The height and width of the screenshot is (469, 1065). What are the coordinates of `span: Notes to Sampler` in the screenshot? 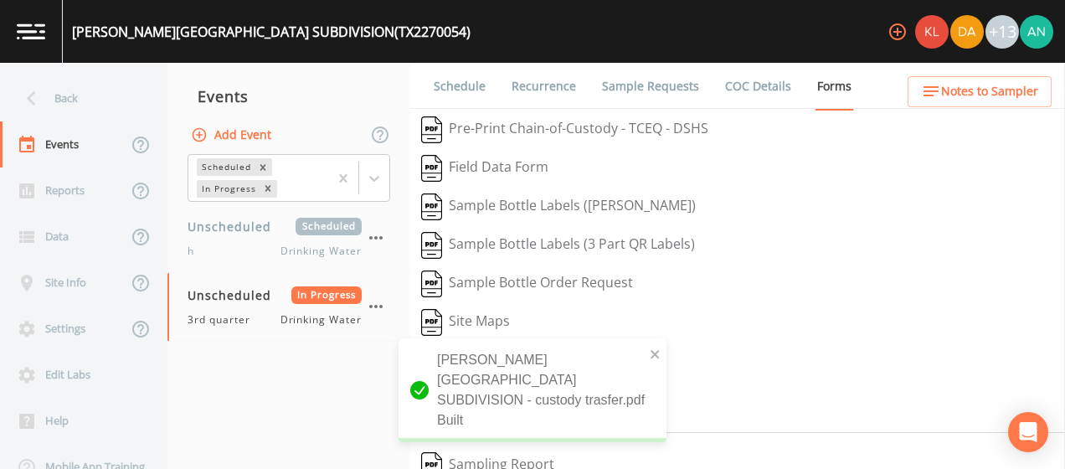 It's located at (989, 91).